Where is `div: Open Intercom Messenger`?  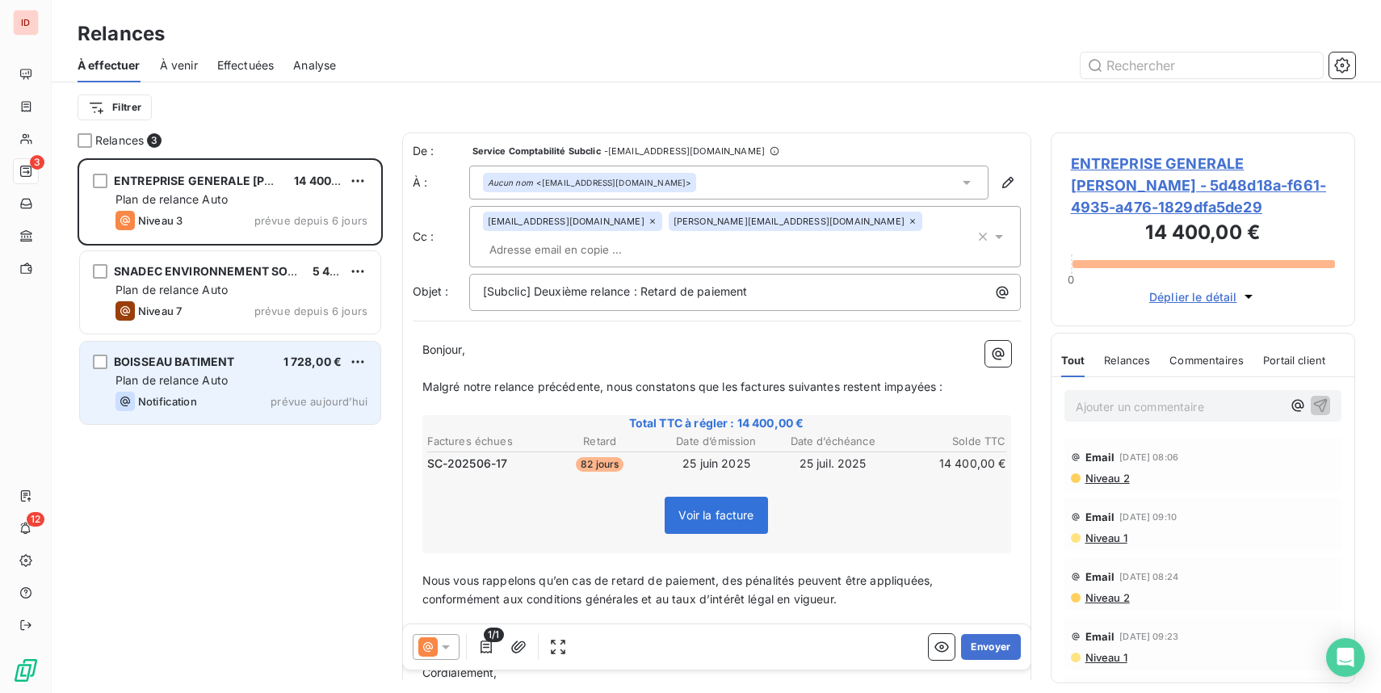
div: Open Intercom Messenger is located at coordinates (1346, 658).